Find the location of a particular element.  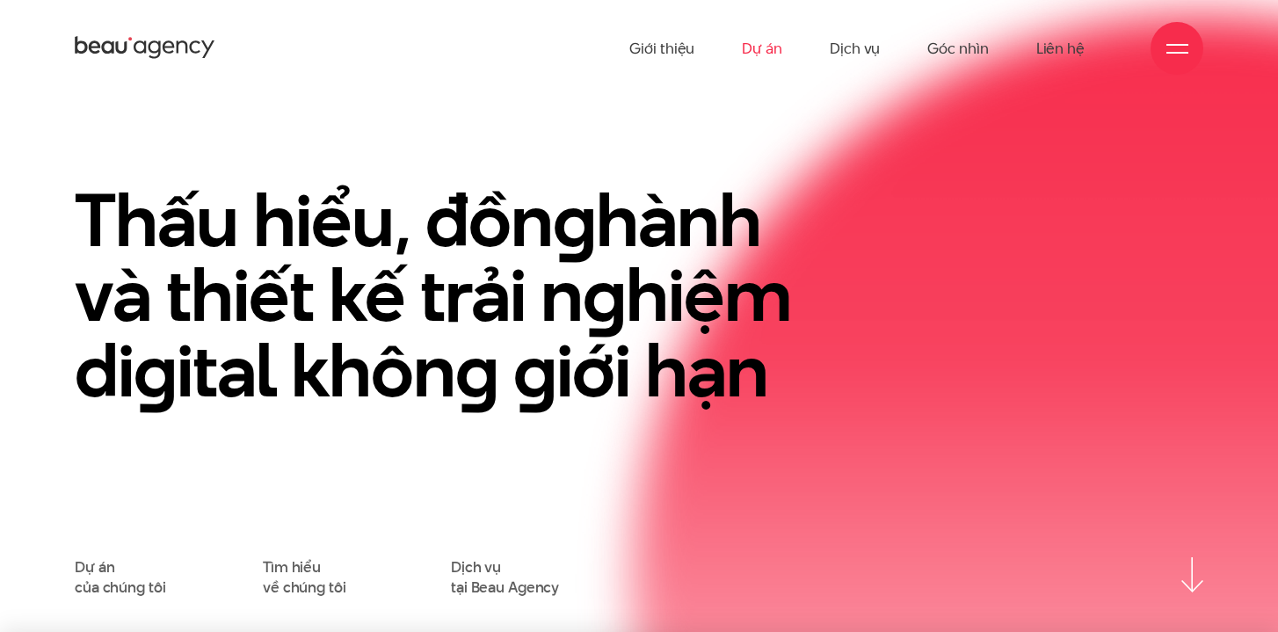

a: Dự áncủa chúng tôi is located at coordinates (119, 576).